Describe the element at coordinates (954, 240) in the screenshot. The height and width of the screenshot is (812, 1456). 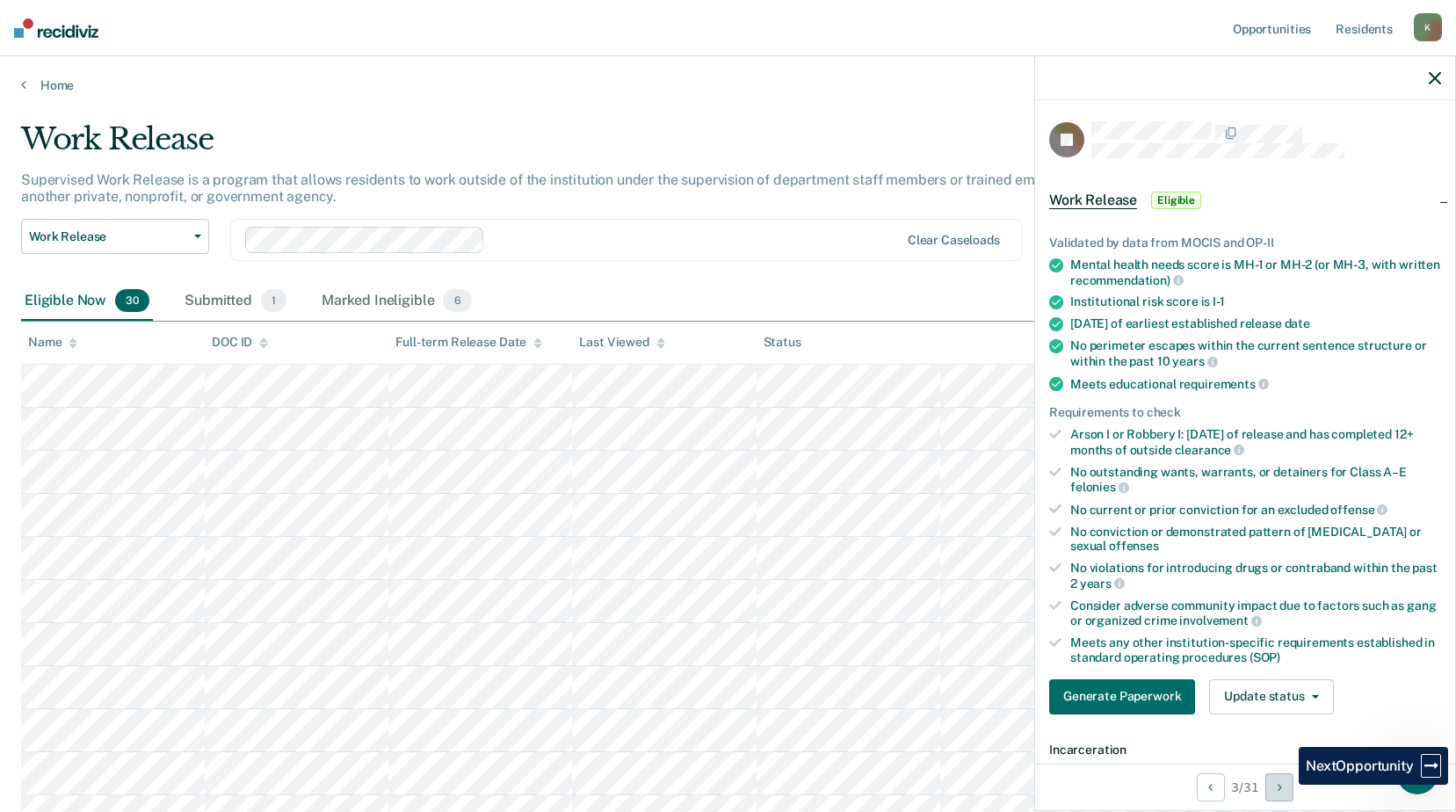
I see `div: Clear caseloads` at that location.